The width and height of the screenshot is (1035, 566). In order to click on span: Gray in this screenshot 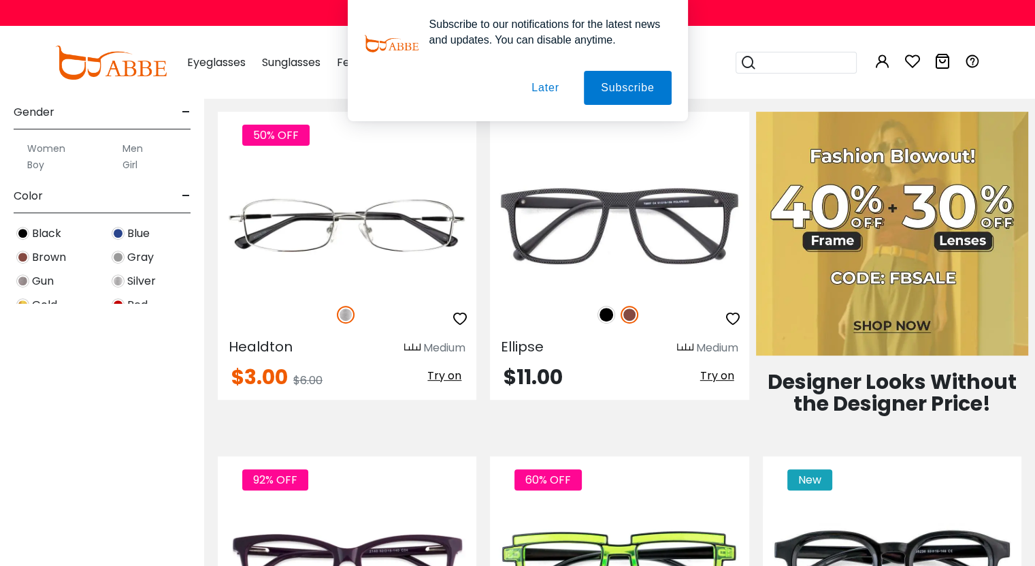, I will do `click(140, 257)`.